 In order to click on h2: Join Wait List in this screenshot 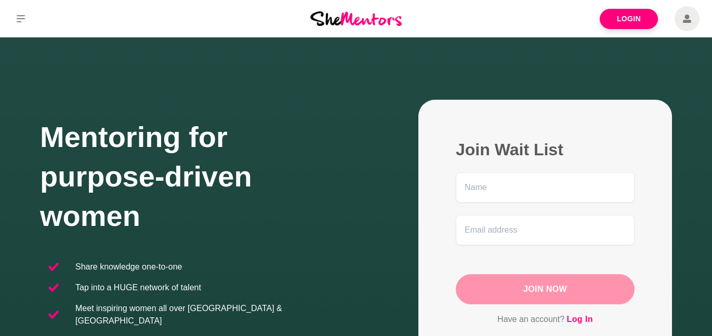, I will do `click(545, 150)`.